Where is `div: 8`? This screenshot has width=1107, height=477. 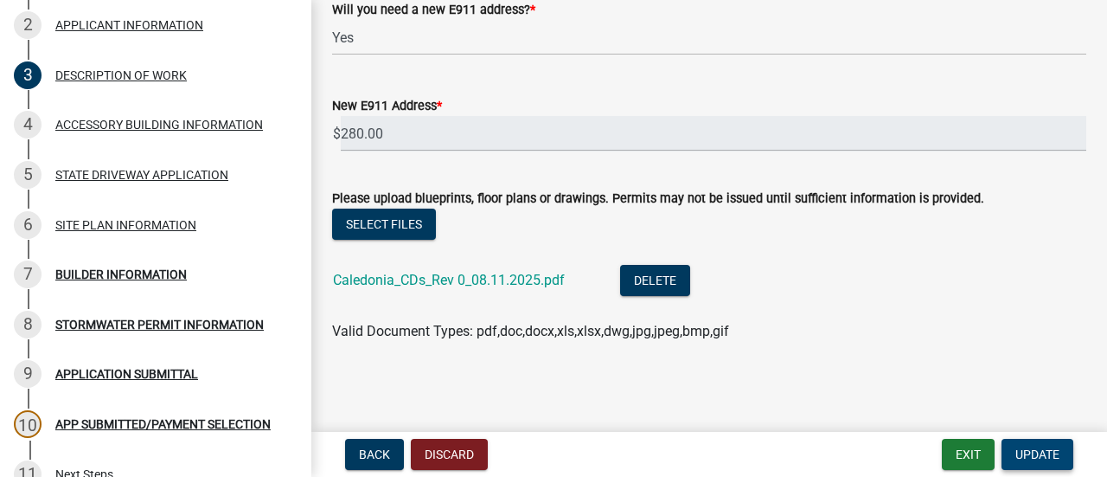 div: 8 is located at coordinates (28, 324).